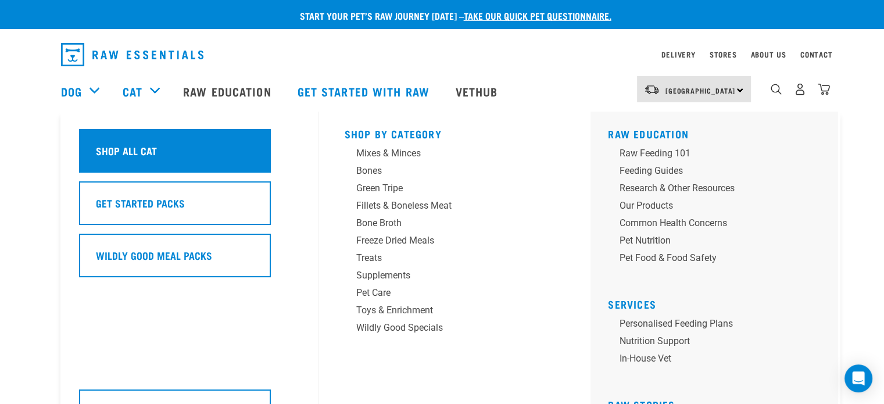 The height and width of the screenshot is (404, 884). I want to click on a: In-house vet, so click(719, 361).